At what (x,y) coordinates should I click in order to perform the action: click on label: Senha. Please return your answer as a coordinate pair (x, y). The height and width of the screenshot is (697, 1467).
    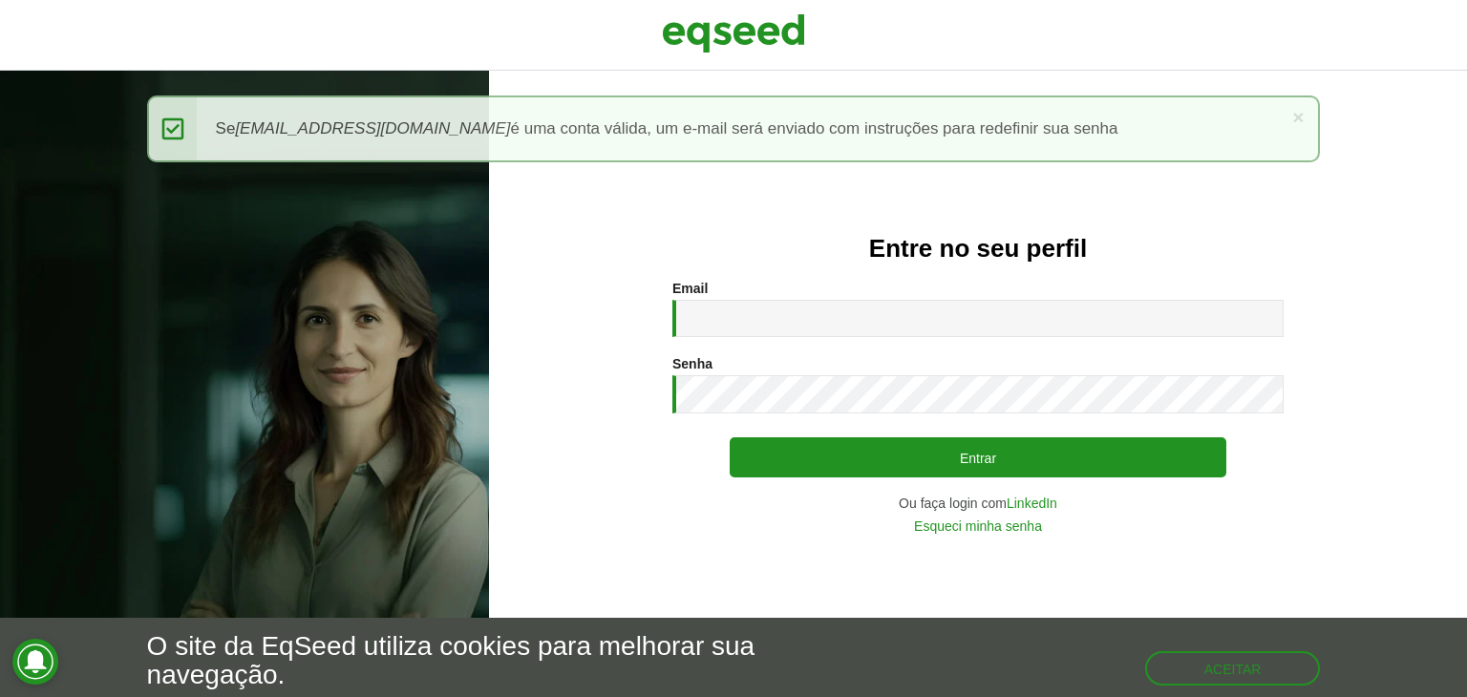
    Looking at the image, I should click on (692, 364).